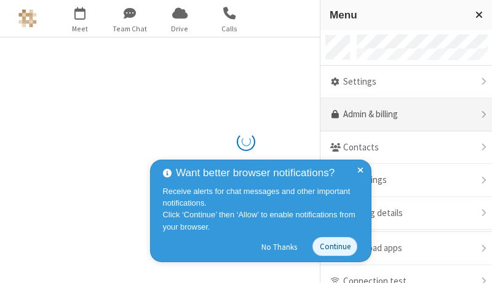 The width and height of the screenshot is (492, 283). Describe the element at coordinates (255, 173) in the screenshot. I see `span: Want better browser notifications?` at that location.